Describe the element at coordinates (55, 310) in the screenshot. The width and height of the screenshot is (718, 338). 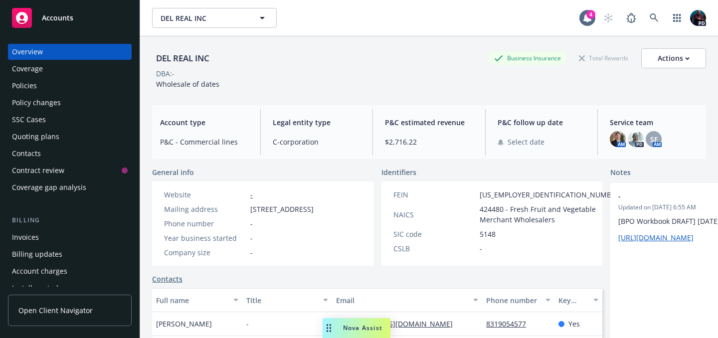
I see `span: Open Client Navigator` at that location.